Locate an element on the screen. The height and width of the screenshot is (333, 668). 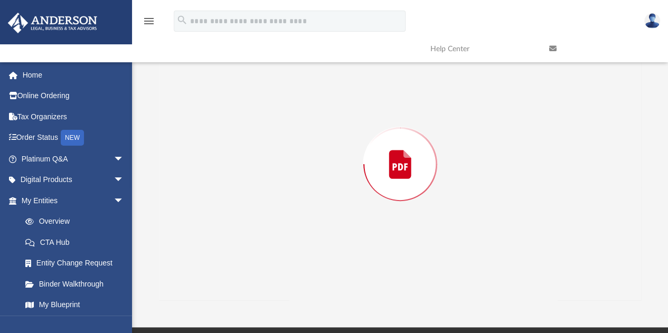
a: menu is located at coordinates (149, 24).